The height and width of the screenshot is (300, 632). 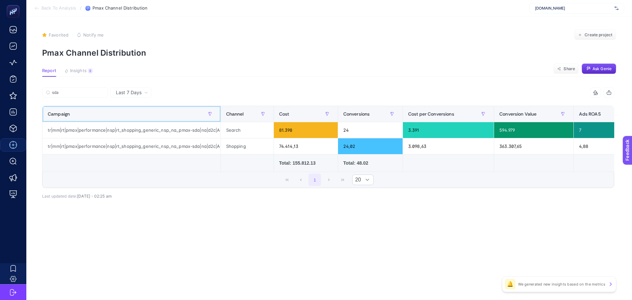 What do you see at coordinates (90, 35) in the screenshot?
I see `button: Notify me` at bounding box center [90, 35].